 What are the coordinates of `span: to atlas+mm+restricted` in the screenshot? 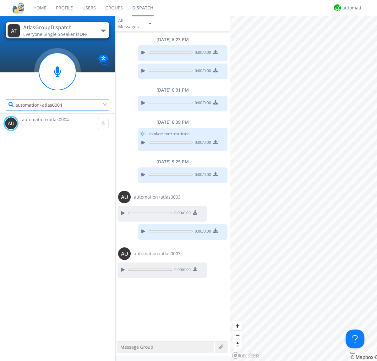 It's located at (169, 134).